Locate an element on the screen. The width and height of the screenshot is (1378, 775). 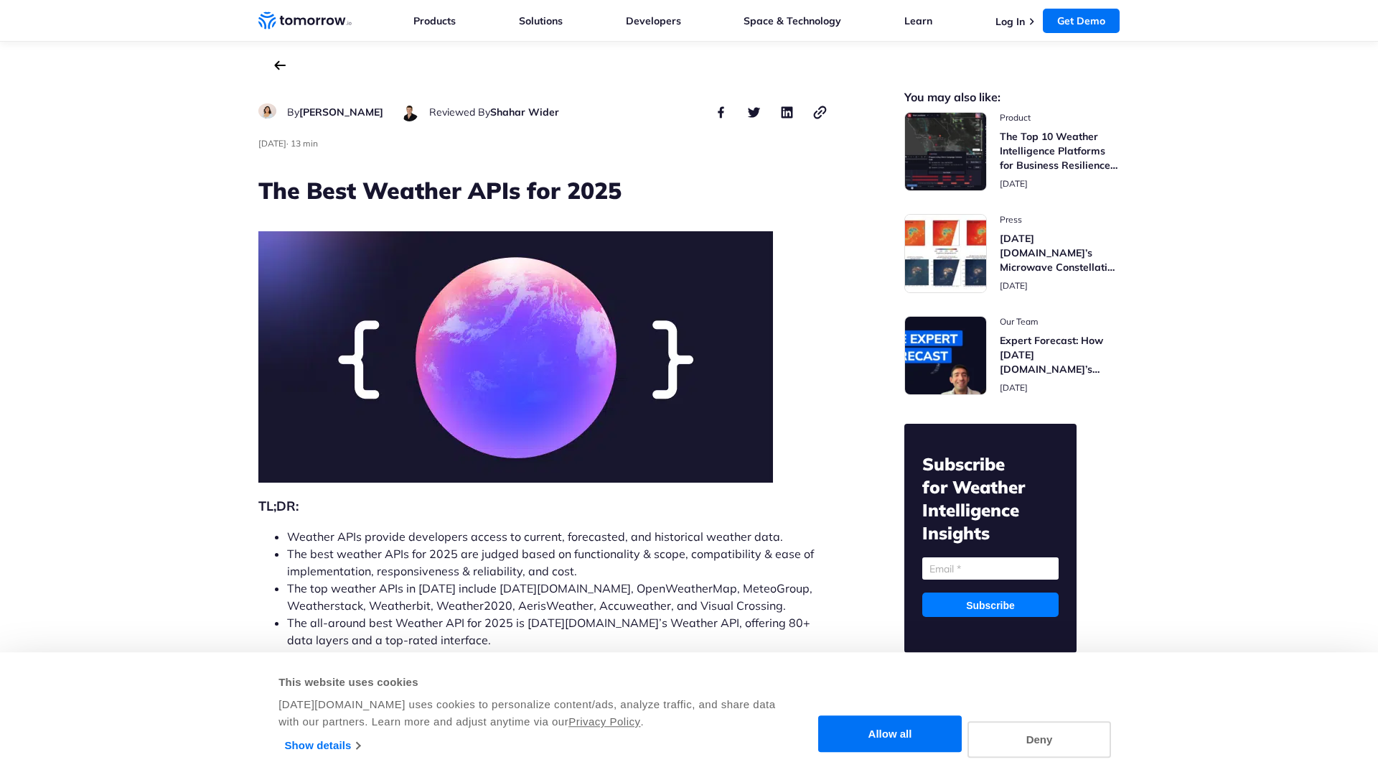
button: share this post on facebook is located at coordinates (721, 112).